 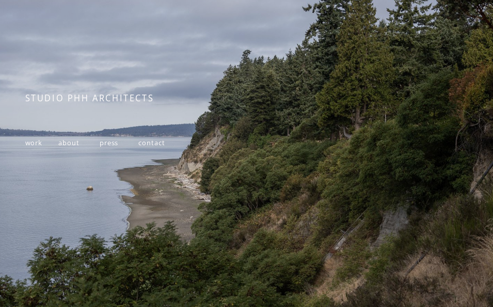 What do you see at coordinates (109, 143) in the screenshot?
I see `a: press` at bounding box center [109, 143].